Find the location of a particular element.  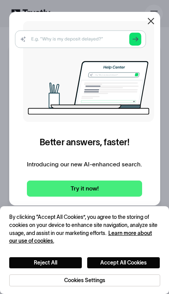

div: Privacy is located at coordinates (84, 250).